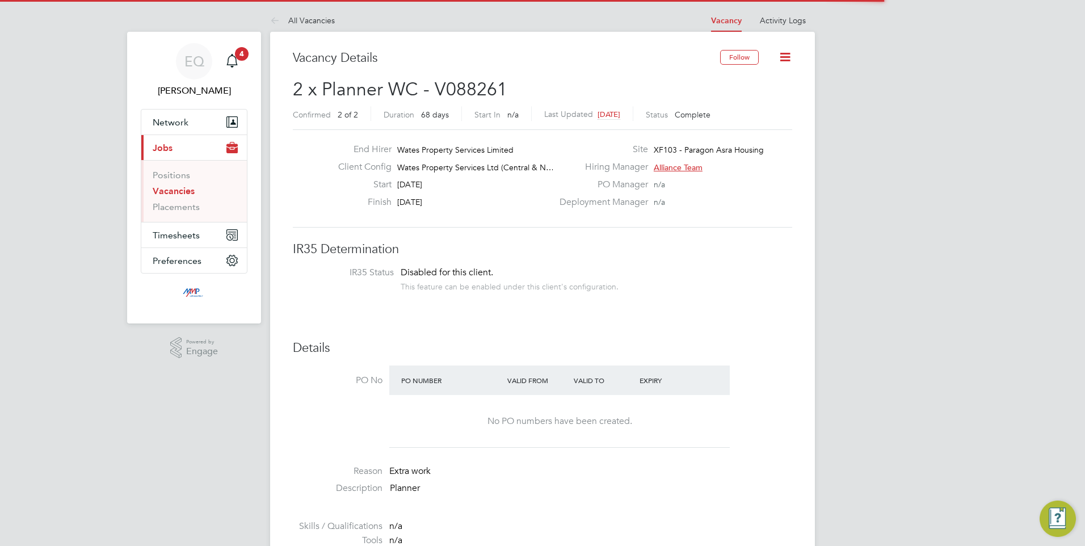 Image resolution: width=1085 pixels, height=546 pixels. What do you see at coordinates (506, 58) in the screenshot?
I see `h3: Vacancy Details` at bounding box center [506, 58].